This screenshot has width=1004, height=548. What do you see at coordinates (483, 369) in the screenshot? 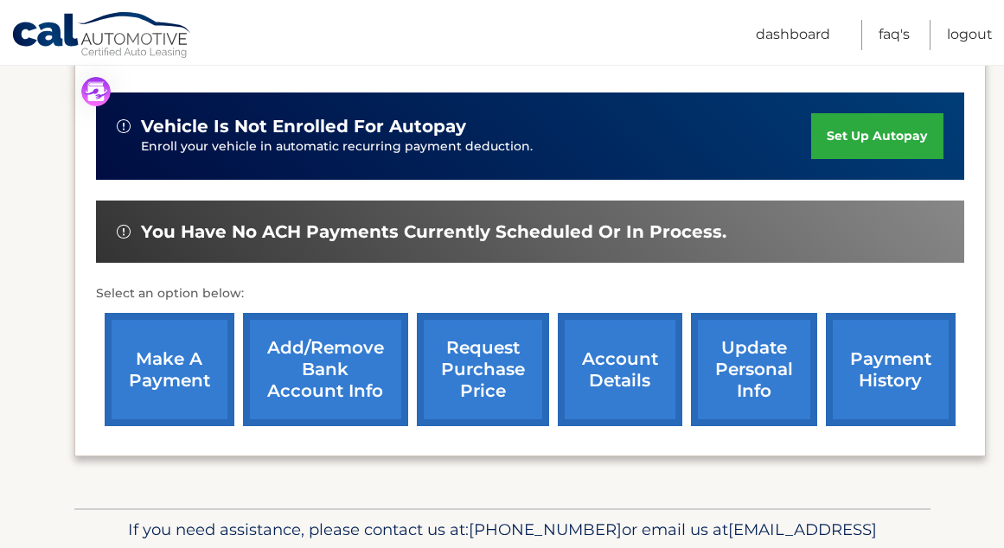
I see `a: request purchase price` at bounding box center [483, 369].